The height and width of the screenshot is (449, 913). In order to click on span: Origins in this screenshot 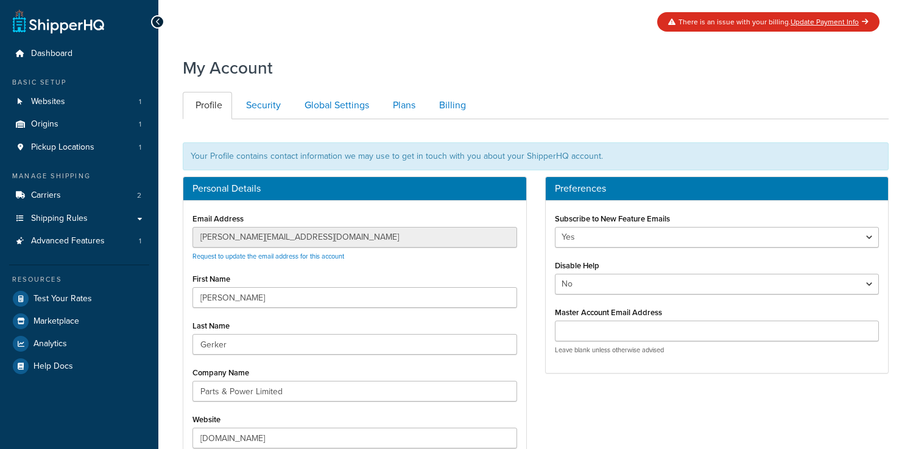, I will do `click(44, 124)`.